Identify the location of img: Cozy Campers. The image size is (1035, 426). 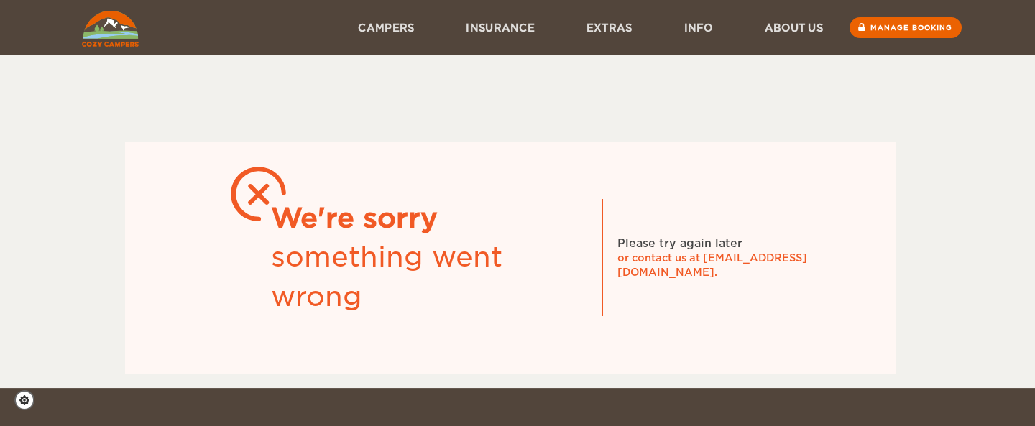
(110, 29).